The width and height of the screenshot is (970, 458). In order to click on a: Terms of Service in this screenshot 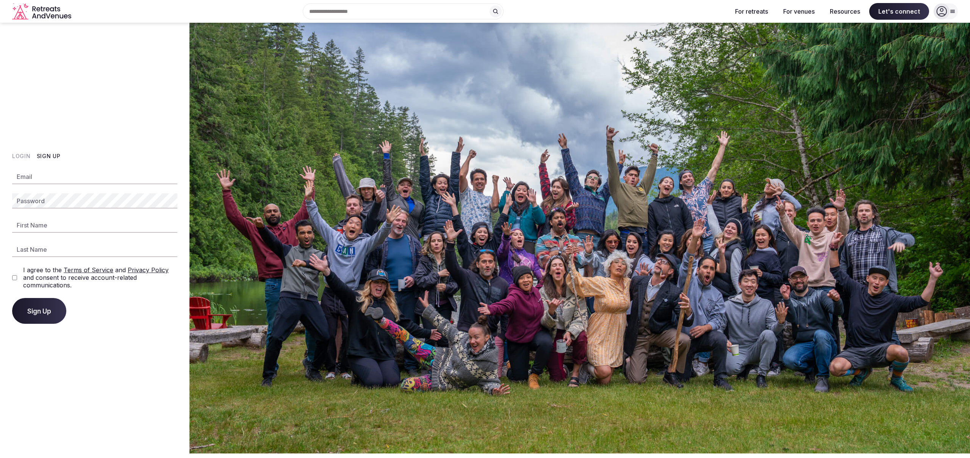, I will do `click(88, 270)`.